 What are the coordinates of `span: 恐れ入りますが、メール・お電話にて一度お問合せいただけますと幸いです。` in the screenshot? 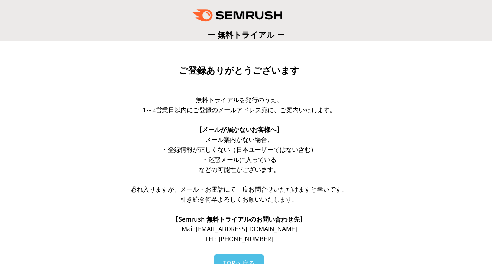 It's located at (239, 189).